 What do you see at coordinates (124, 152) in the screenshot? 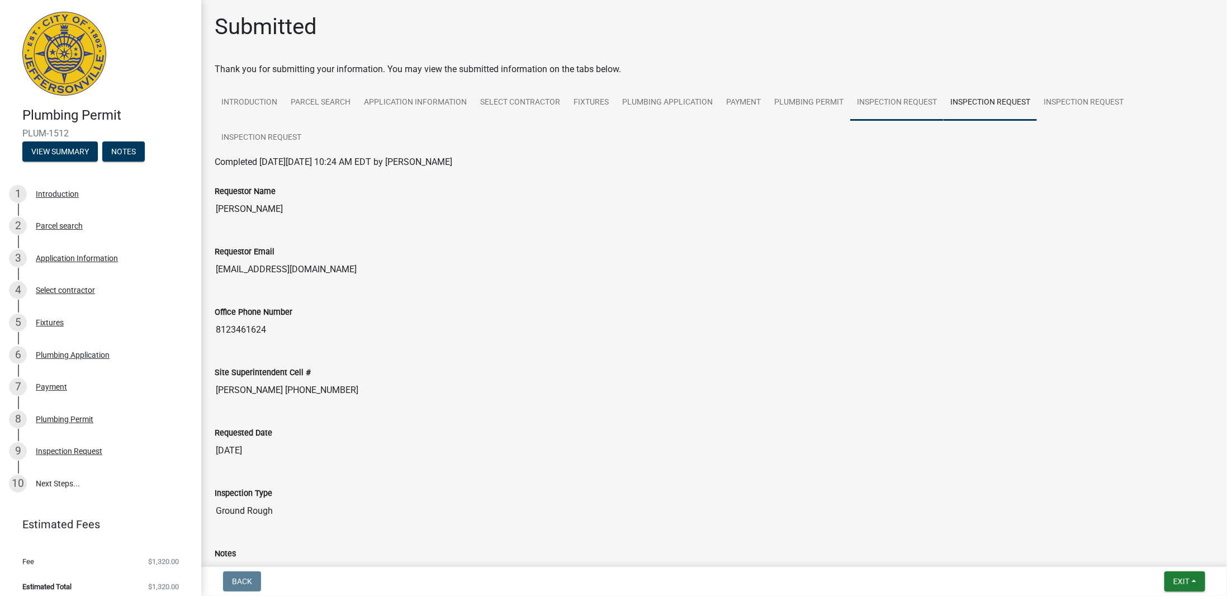
I see `button: Notes` at bounding box center [124, 152].